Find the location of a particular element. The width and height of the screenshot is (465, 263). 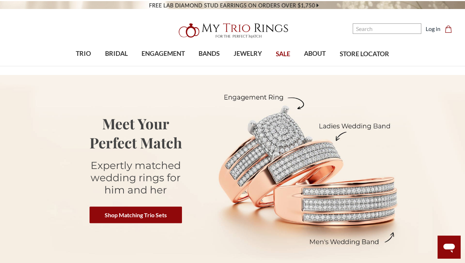

span: BANDS is located at coordinates (209, 54).